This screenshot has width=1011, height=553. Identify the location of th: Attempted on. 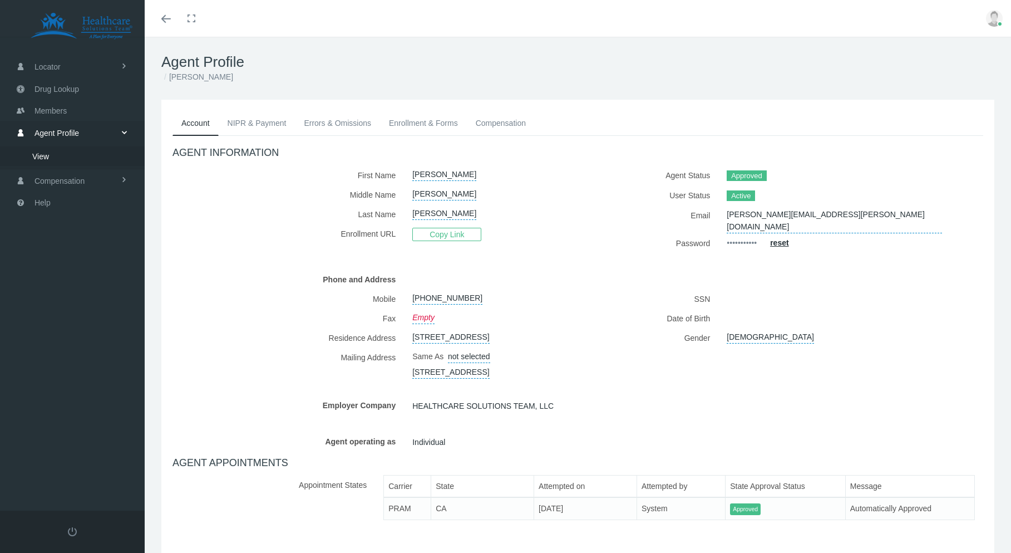
(586, 486).